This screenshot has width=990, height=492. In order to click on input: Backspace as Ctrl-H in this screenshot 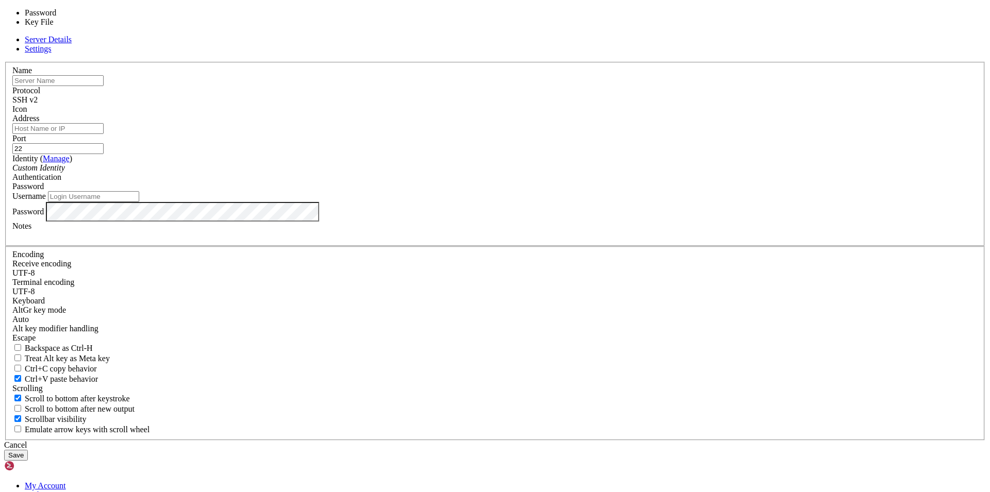, I will do `click(18, 347)`.